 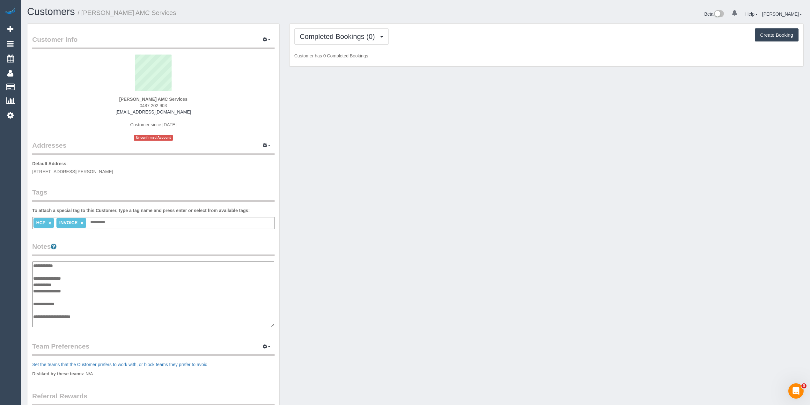 I want to click on span: 0487 202 903, so click(x=153, y=105).